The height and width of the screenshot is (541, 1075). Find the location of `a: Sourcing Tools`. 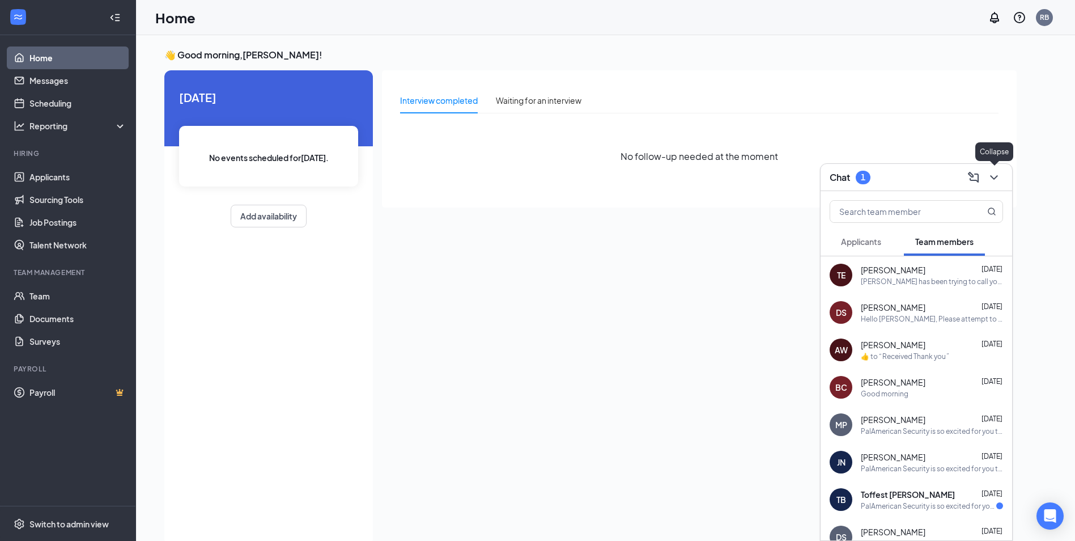

a: Sourcing Tools is located at coordinates (78, 200).